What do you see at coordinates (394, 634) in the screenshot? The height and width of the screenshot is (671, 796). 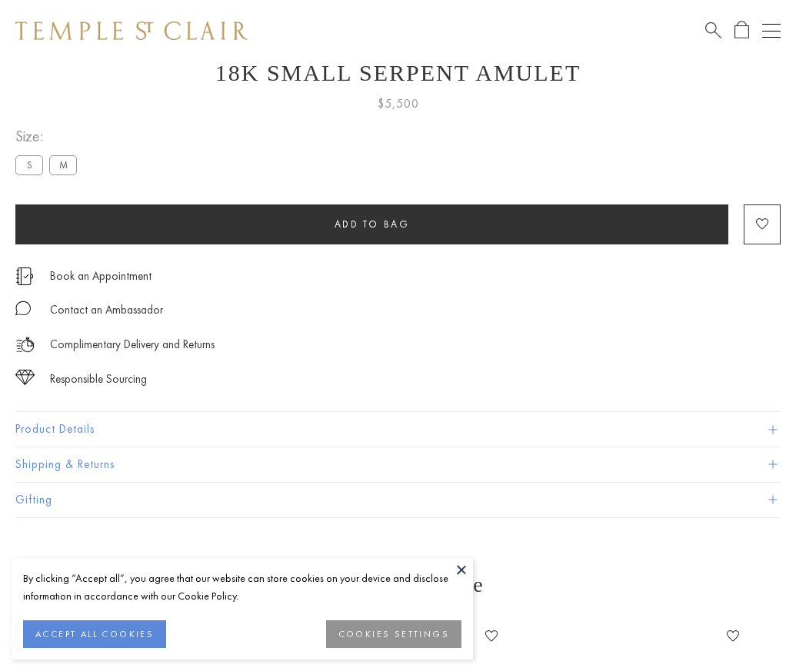 I see `button: COOKIES SETTINGS` at bounding box center [394, 634].